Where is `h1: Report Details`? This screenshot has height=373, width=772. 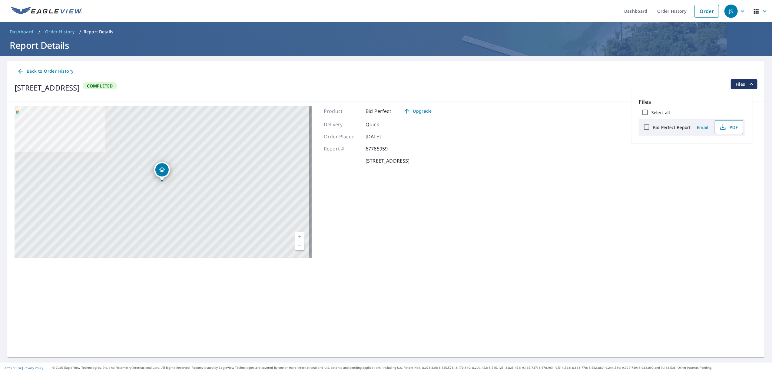
h1: Report Details is located at coordinates (386, 45).